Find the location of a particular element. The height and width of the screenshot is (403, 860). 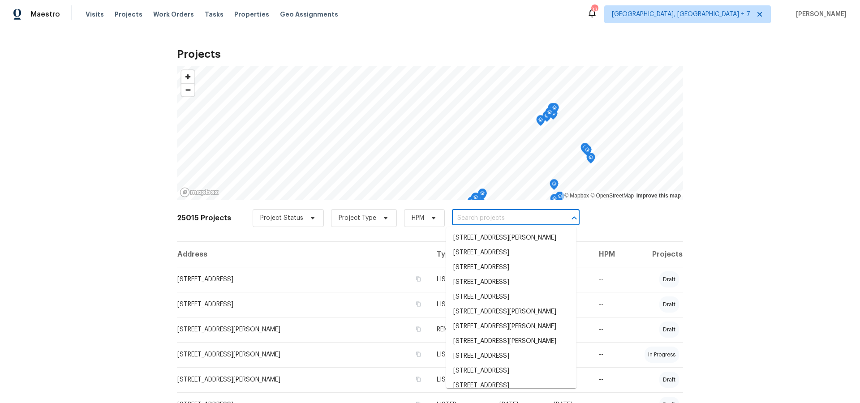

span: Projects is located at coordinates (129, 14).